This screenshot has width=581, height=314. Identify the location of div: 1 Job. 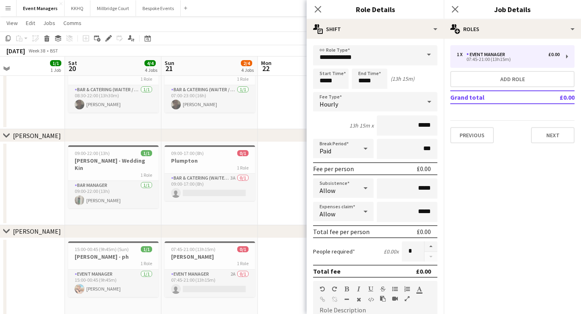
(56, 70).